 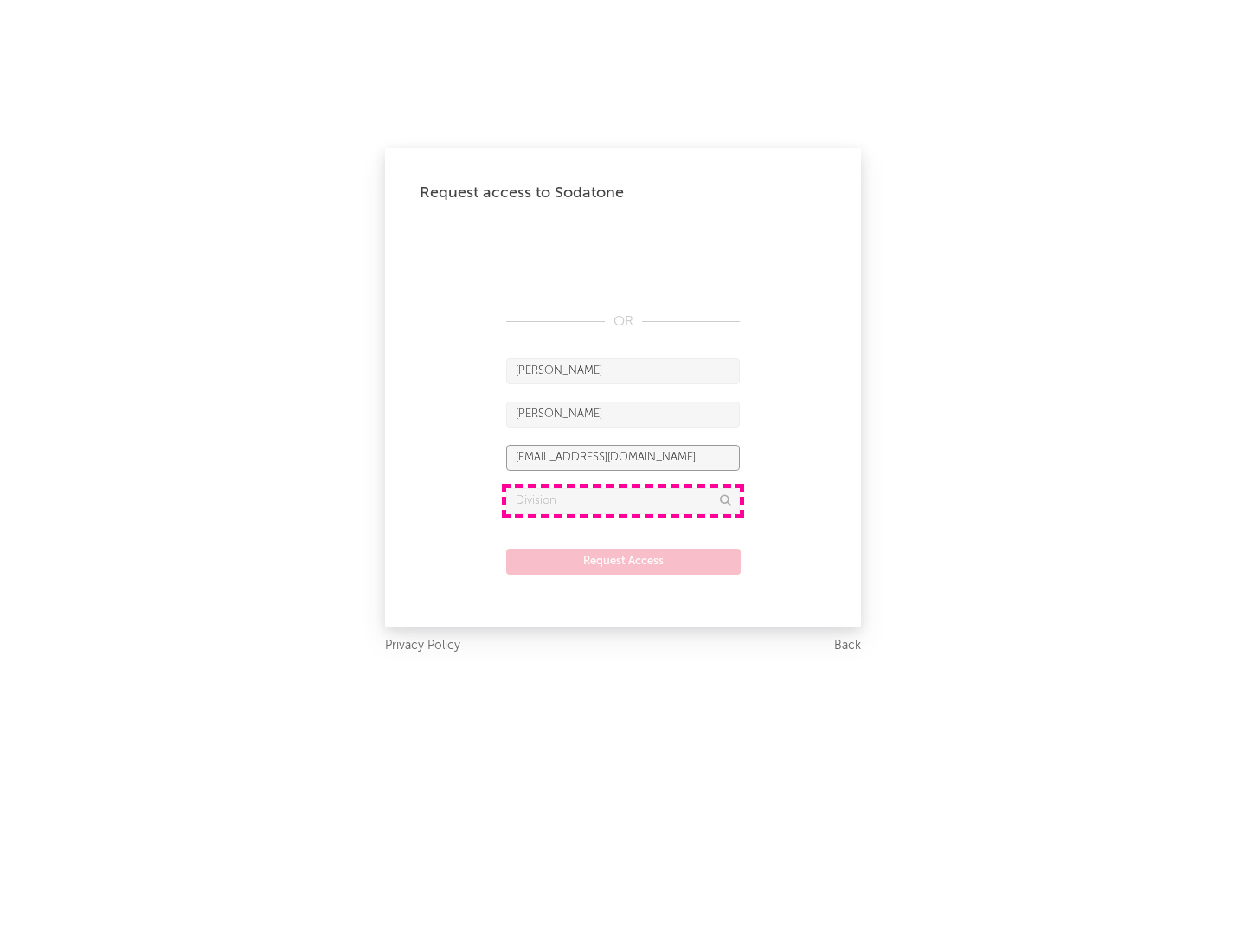 I want to click on a: Privacy Policy, so click(x=423, y=646).